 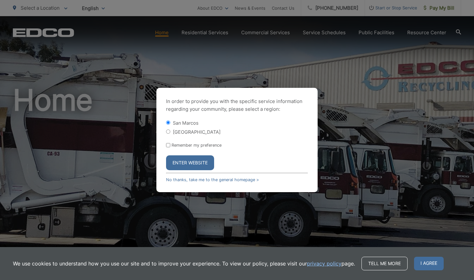 I want to click on label: San Marcos, so click(x=186, y=123).